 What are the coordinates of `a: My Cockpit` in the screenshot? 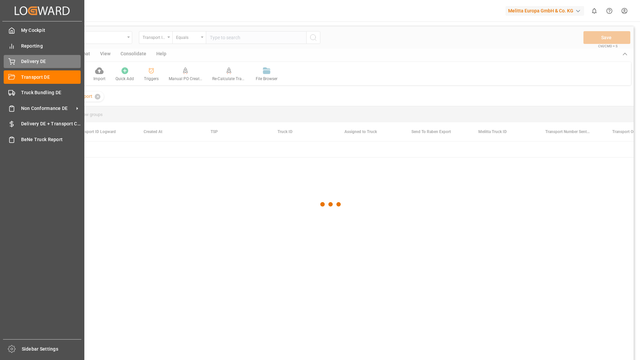 It's located at (42, 30).